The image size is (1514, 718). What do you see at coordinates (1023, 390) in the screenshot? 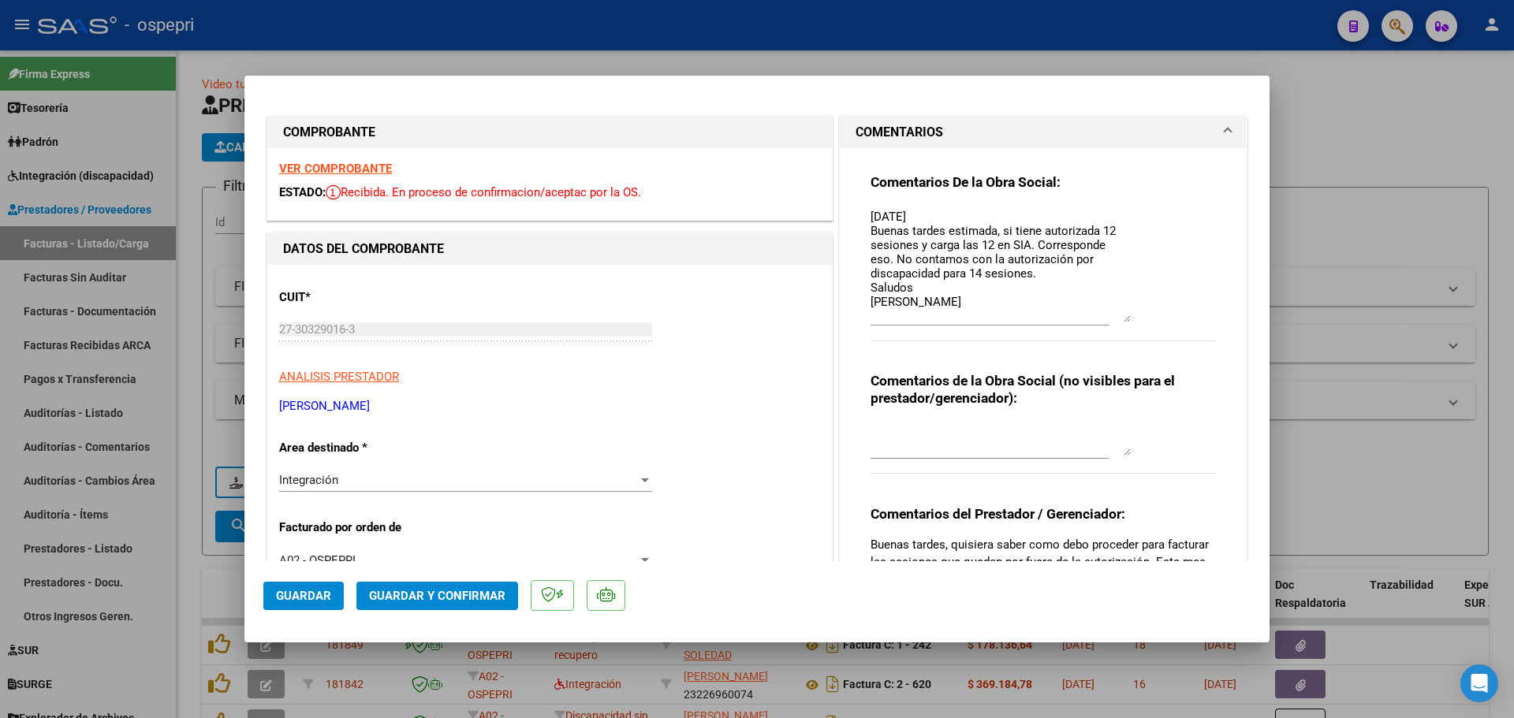
I see `strong: Comentarios de la Obra Social (no visibles para el prestador/gerenciador):` at bounding box center [1023, 390].